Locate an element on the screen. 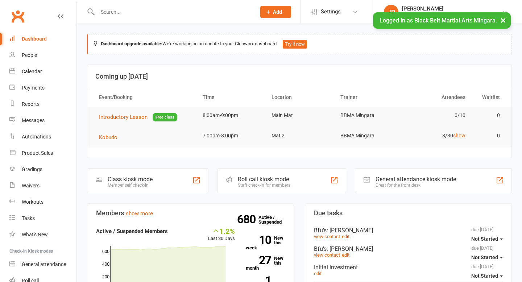 The height and width of the screenshot is (282, 522). button: Try it now is located at coordinates (295, 44).